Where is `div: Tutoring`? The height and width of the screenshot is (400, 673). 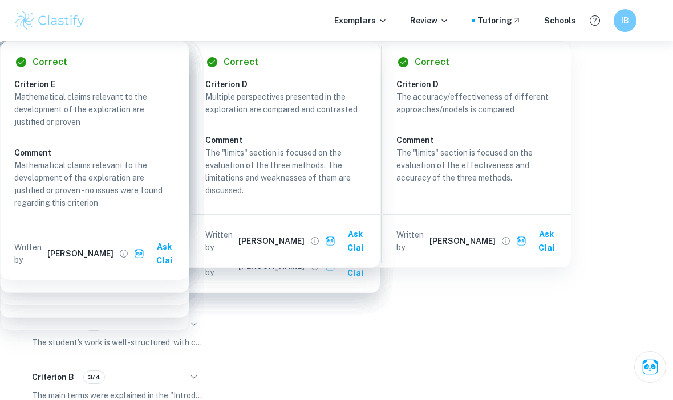
div: Tutoring is located at coordinates (499, 21).